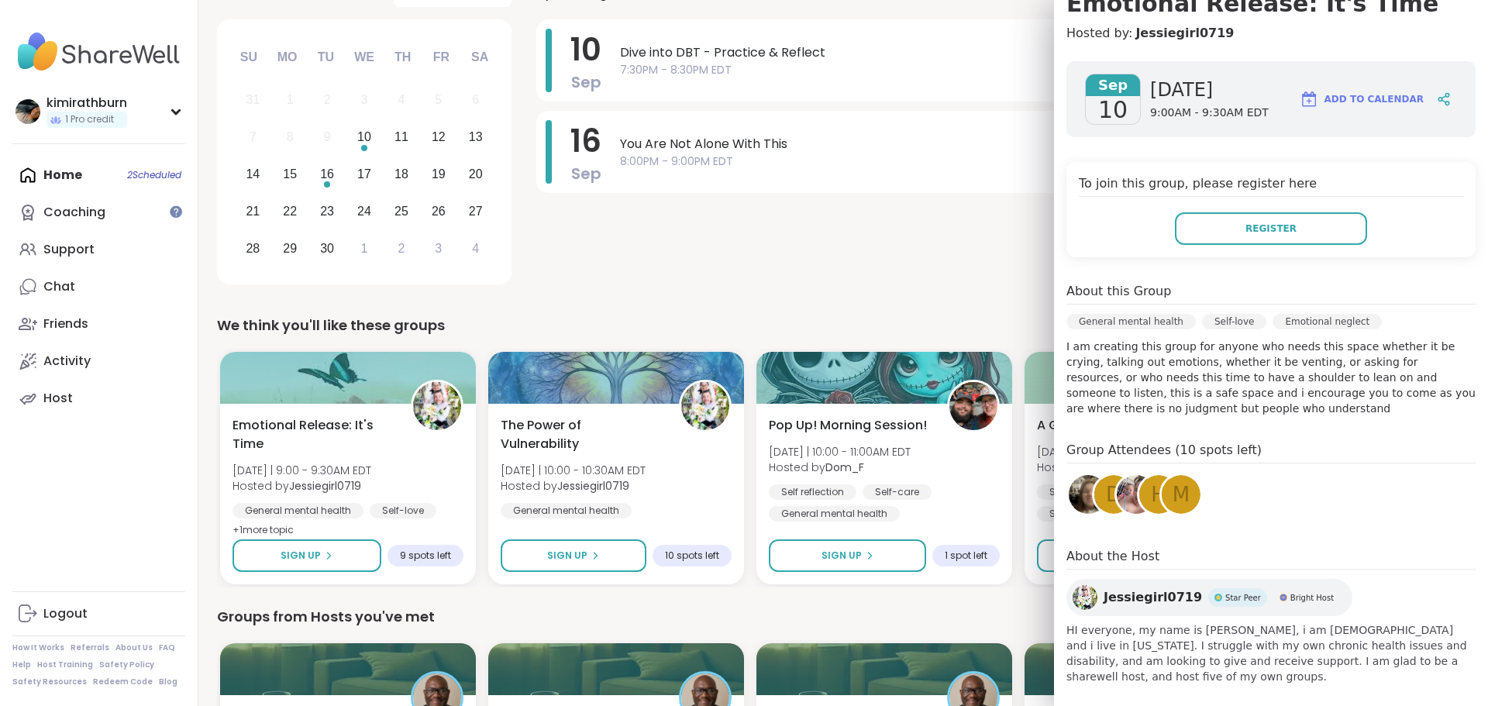 The image size is (1488, 706). Describe the element at coordinates (402, 137) in the screenshot. I see `div: Choose Thursday, September 11th, 2025` at that location.